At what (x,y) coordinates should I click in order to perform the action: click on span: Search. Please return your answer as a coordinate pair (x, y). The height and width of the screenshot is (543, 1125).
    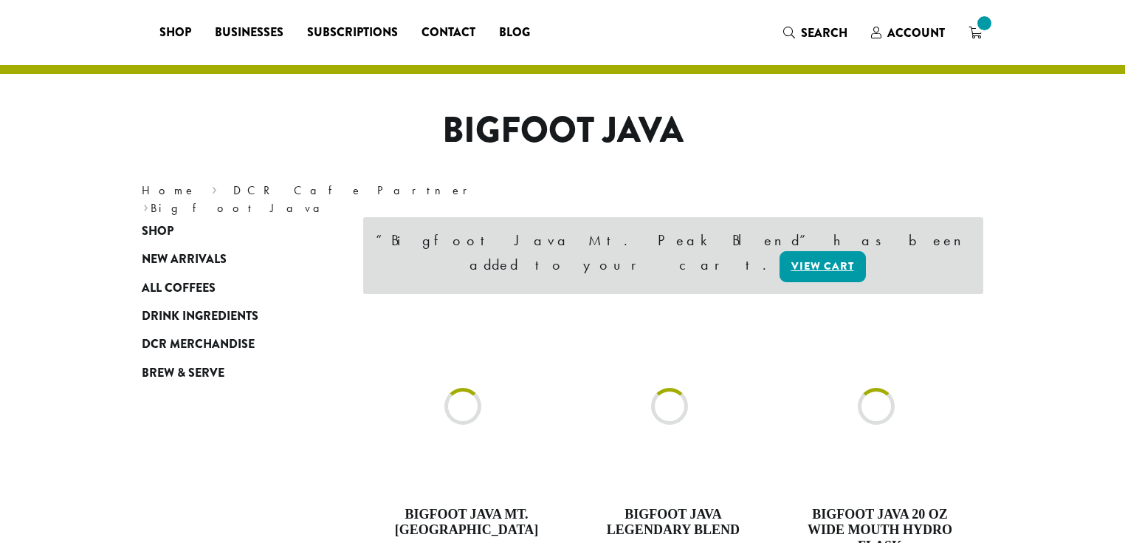
    Looking at the image, I should click on (824, 32).